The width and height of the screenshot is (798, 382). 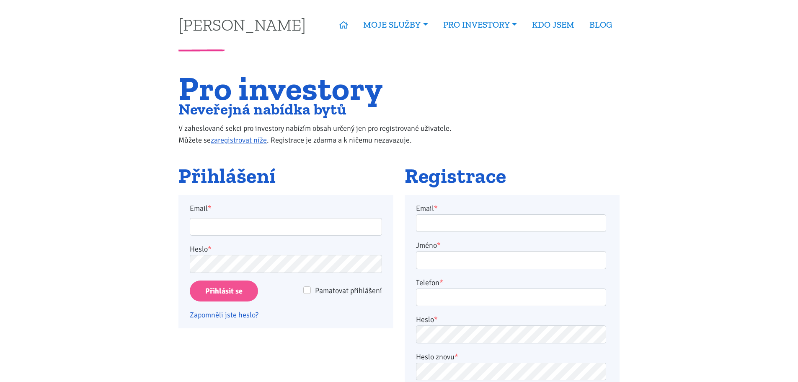 What do you see at coordinates (224, 315) in the screenshot?
I see `a: Zapomněli jste heslo?` at bounding box center [224, 315].